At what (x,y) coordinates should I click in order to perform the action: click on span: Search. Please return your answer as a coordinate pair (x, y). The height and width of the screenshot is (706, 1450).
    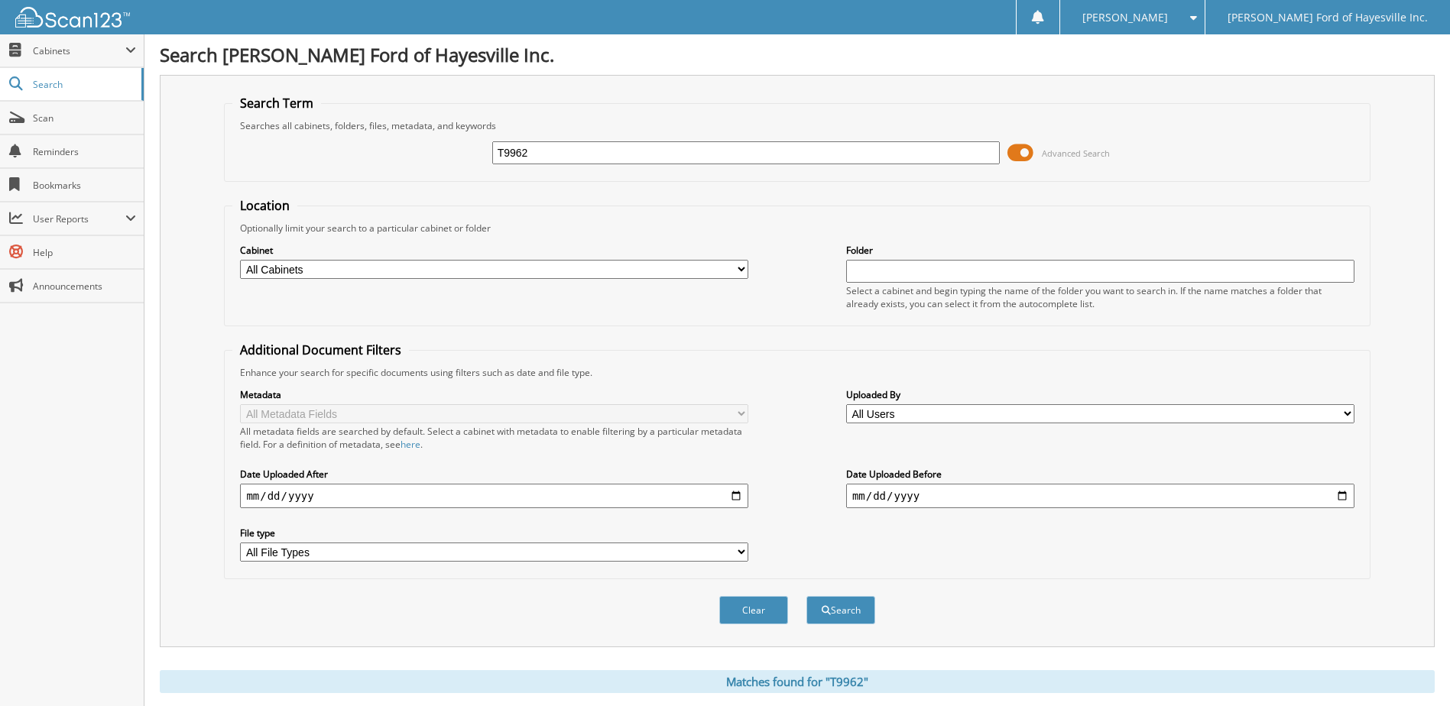
    Looking at the image, I should click on (83, 84).